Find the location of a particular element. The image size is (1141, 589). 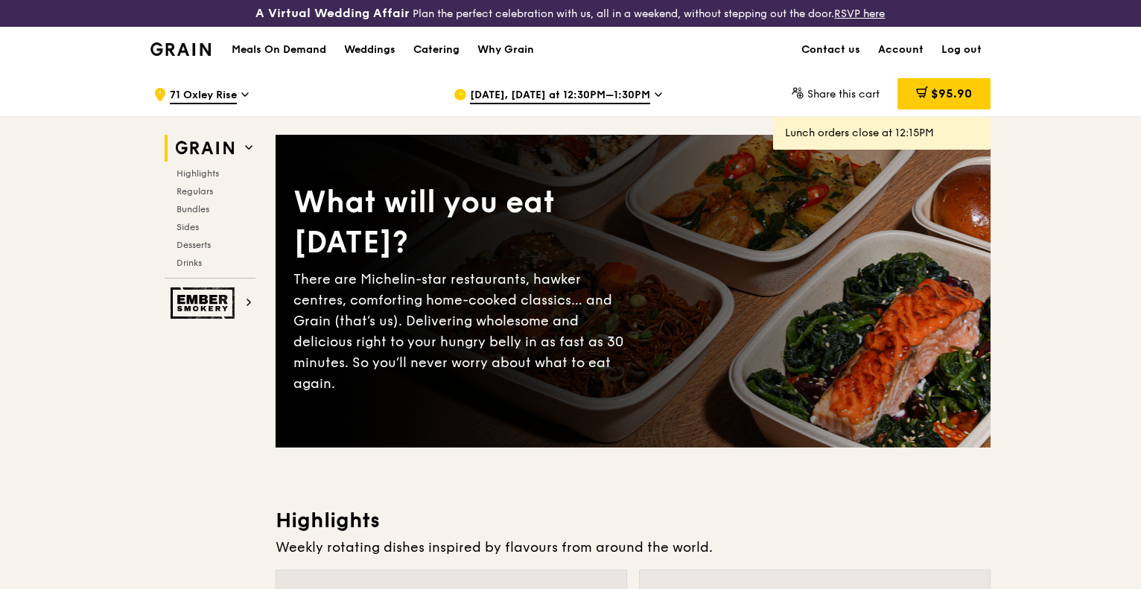

span: Sides is located at coordinates (188, 227).